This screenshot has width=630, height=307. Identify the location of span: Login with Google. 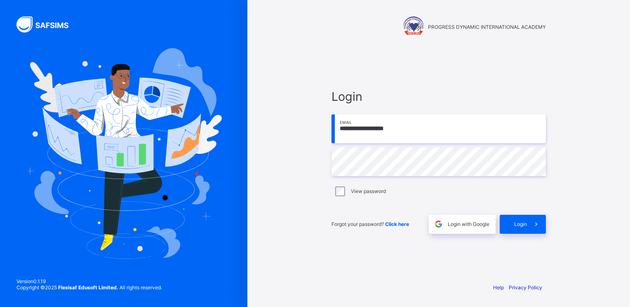
(468, 224).